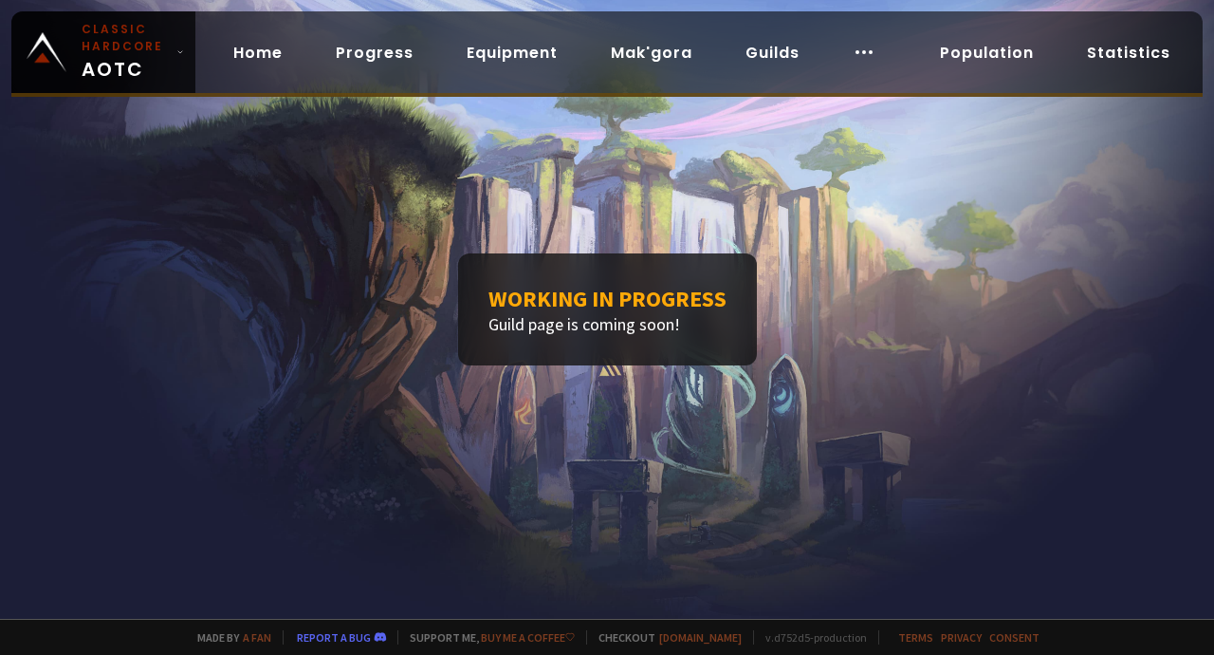  What do you see at coordinates (607, 309) in the screenshot?
I see `div: Guild page is coming soon!` at bounding box center [607, 309].